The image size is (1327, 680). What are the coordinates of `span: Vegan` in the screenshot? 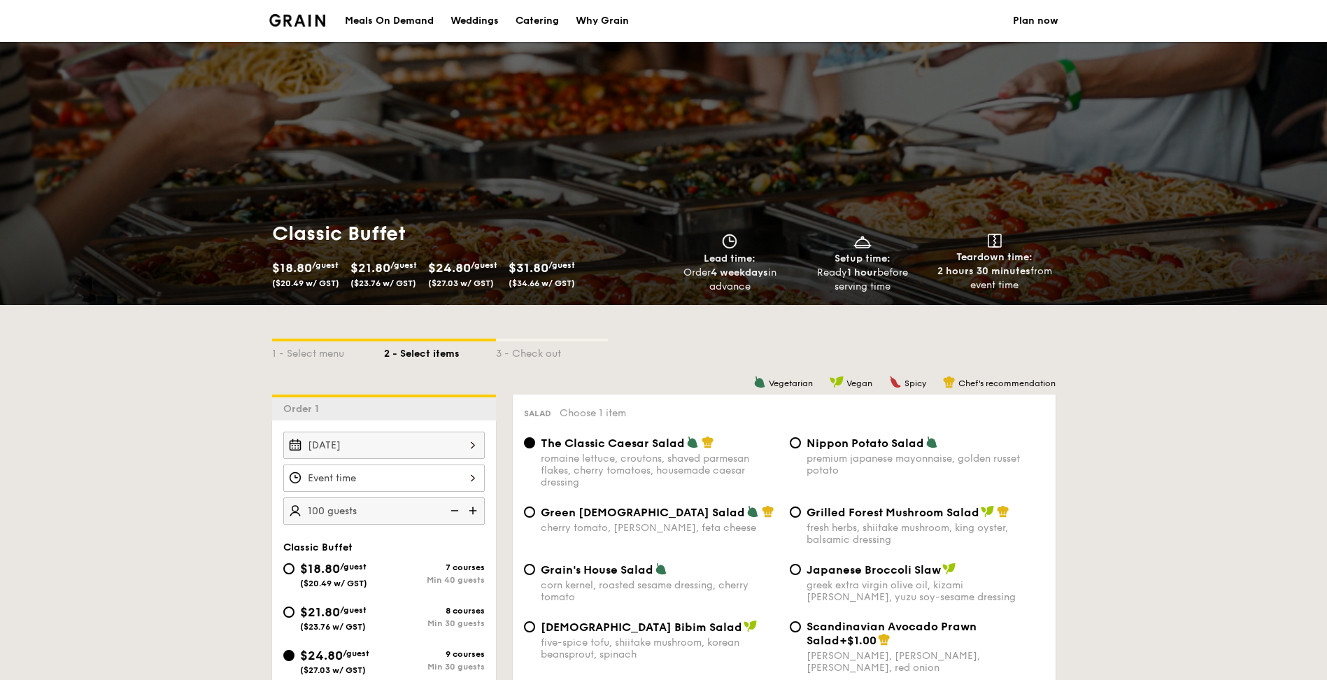 It's located at (859, 383).